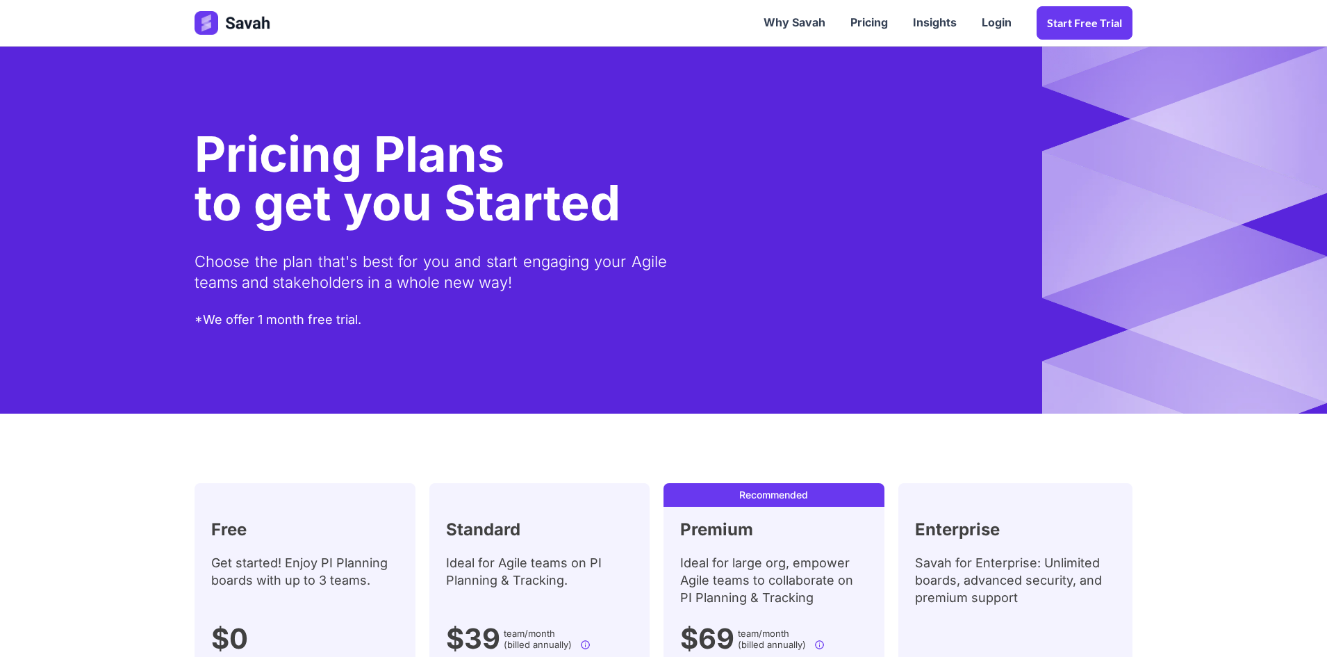 This screenshot has height=657, width=1327. I want to click on div: Choose the plan that's best for you and start engaging your Agile teams and stakeholders in a who..., so click(431, 272).